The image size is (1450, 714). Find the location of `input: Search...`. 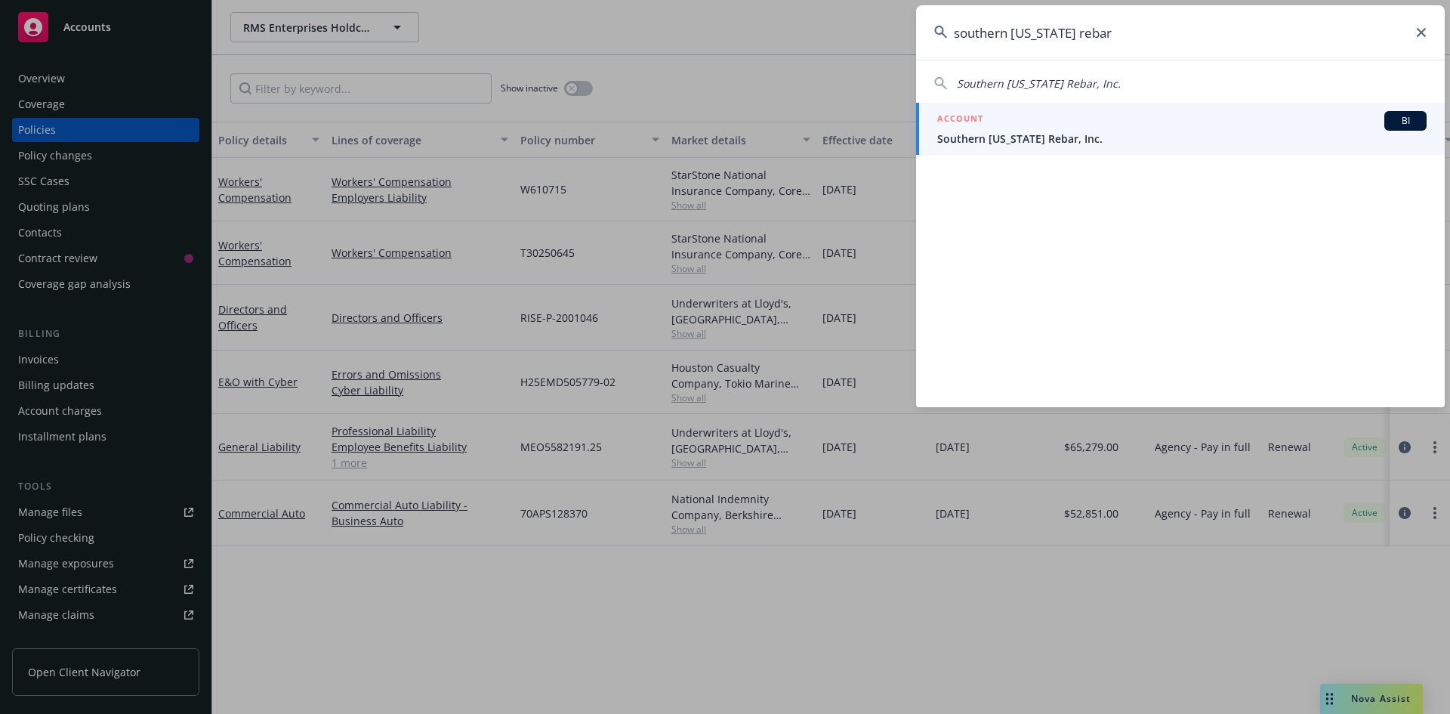

input: Search... is located at coordinates (1180, 32).